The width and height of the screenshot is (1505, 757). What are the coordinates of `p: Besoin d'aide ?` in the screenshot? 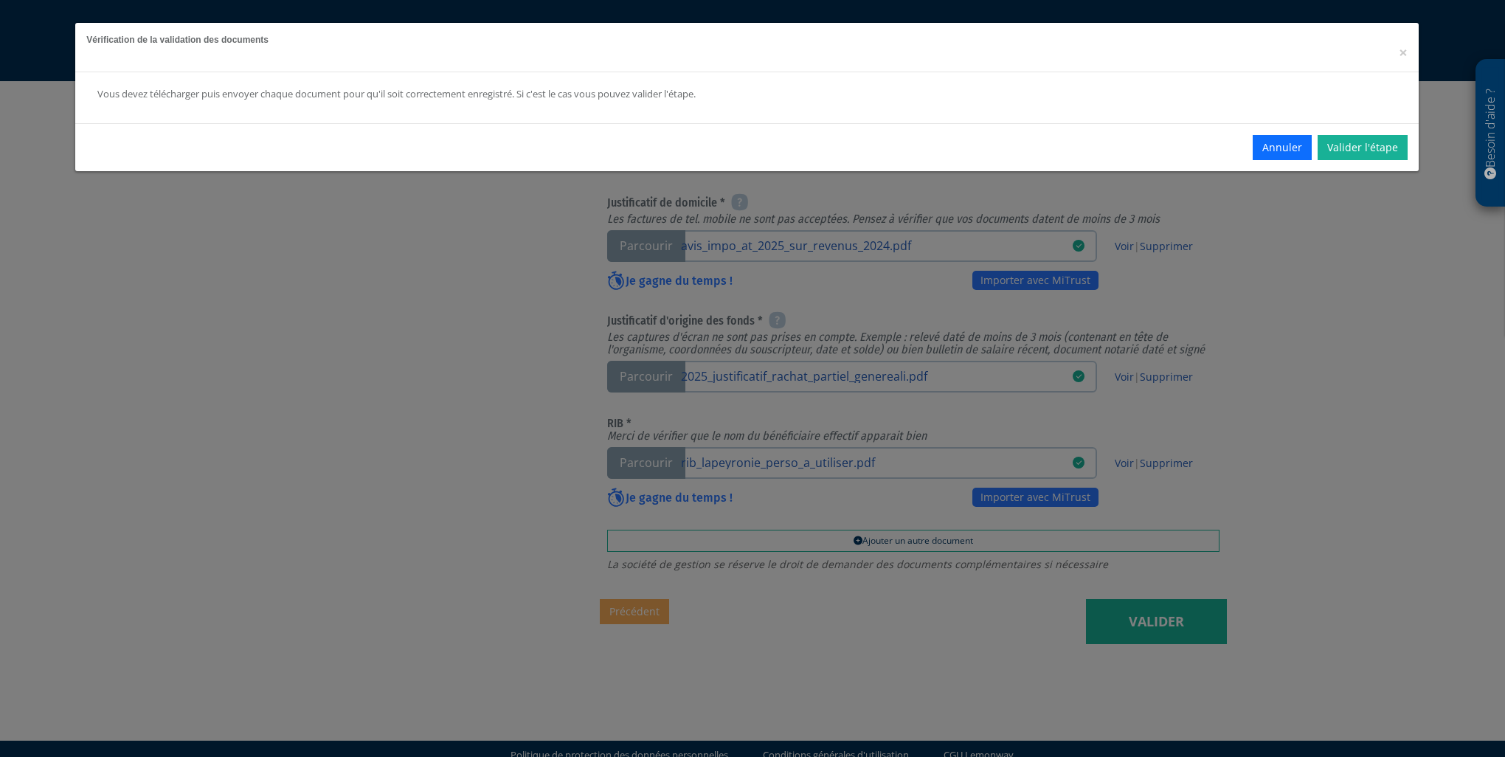 It's located at (1490, 134).